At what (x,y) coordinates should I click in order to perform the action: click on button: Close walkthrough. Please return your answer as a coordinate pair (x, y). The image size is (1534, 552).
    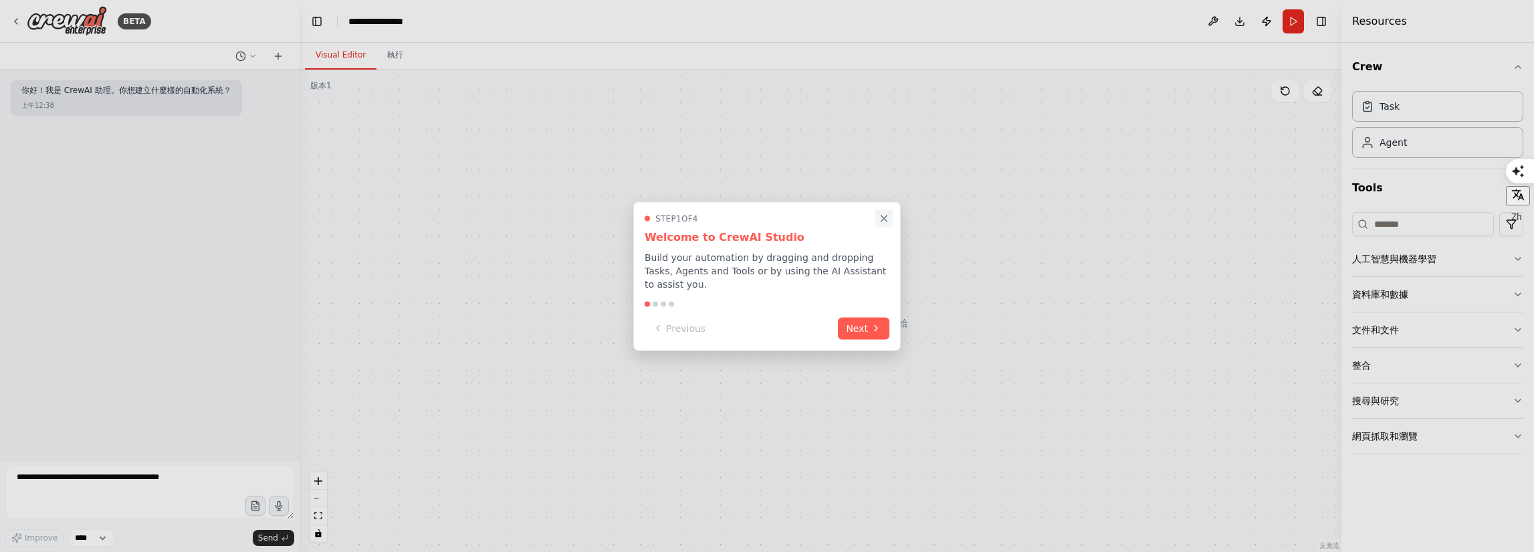
    Looking at the image, I should click on (884, 218).